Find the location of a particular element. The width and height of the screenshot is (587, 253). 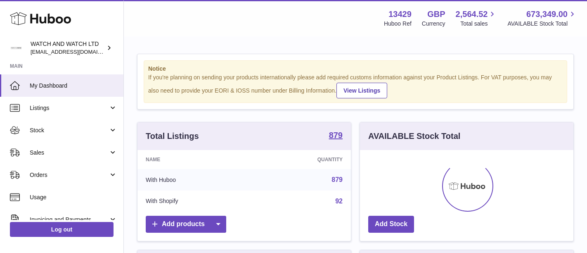

span: 673,349.00 is located at coordinates (547, 14).